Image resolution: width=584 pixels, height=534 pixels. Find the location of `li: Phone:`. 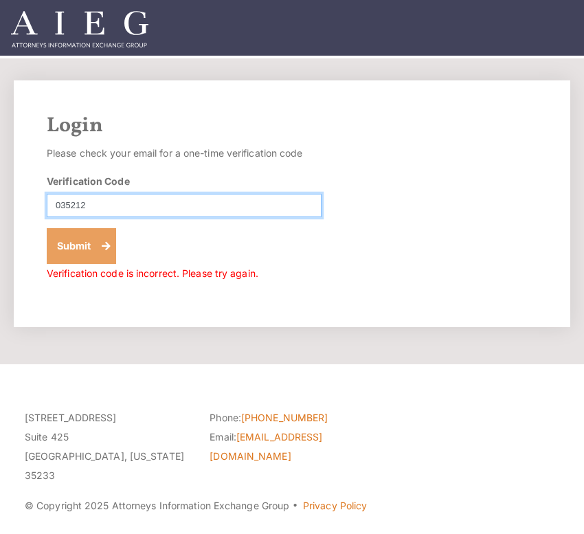

li: Phone: is located at coordinates (291, 418).